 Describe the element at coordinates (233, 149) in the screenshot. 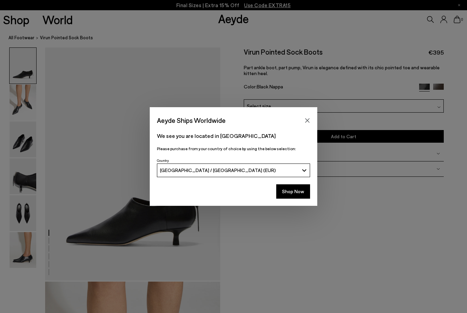

I see `p: Please purchase from your country of choice by using the below selection:` at that location.